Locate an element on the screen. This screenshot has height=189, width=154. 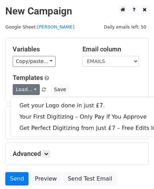
a: Templates is located at coordinates (28, 77).